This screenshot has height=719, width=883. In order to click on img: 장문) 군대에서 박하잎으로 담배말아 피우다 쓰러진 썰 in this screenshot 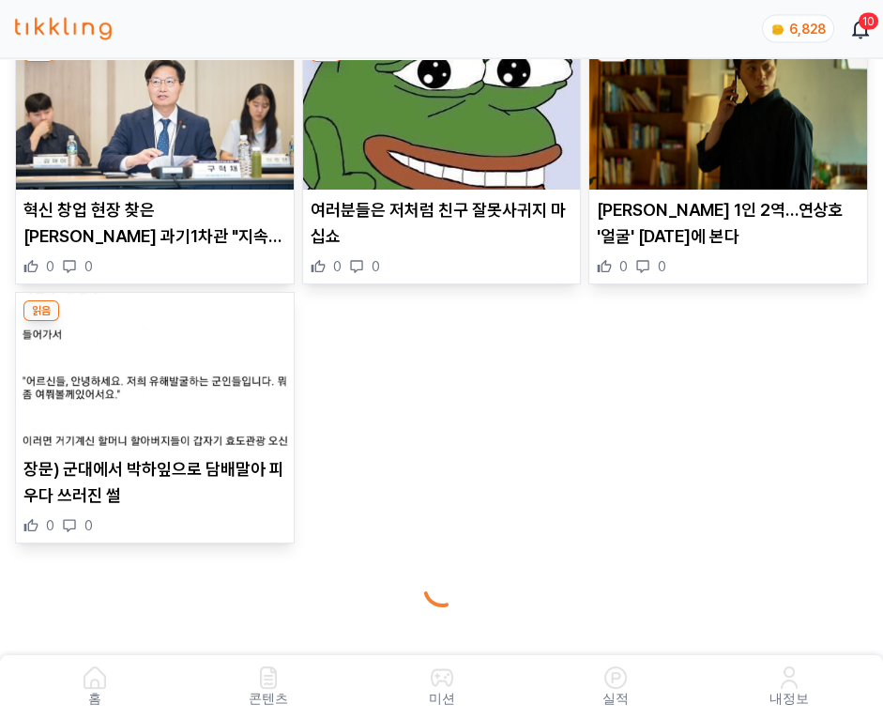, I will do `click(155, 371)`.